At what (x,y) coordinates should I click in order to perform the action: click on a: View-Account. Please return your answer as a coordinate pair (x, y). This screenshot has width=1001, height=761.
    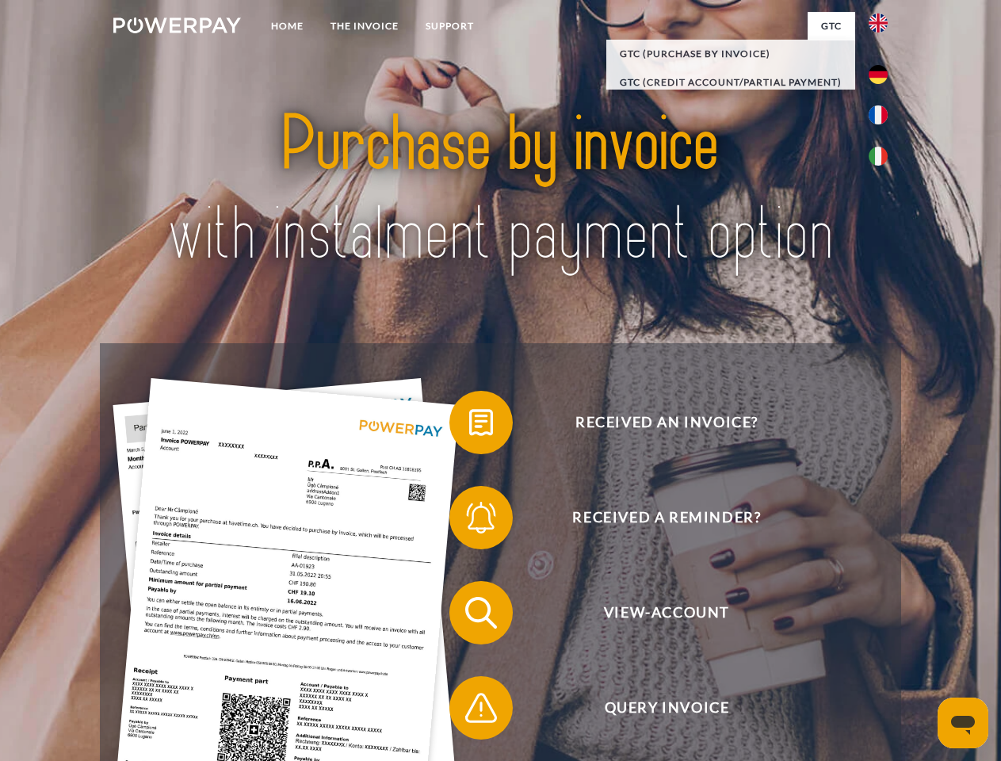
    Looking at the image, I should click on (656, 613).